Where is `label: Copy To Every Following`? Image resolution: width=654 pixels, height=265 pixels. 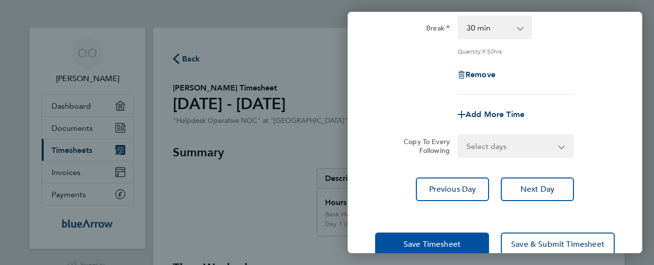 label: Copy To Every Following is located at coordinates (423, 146).